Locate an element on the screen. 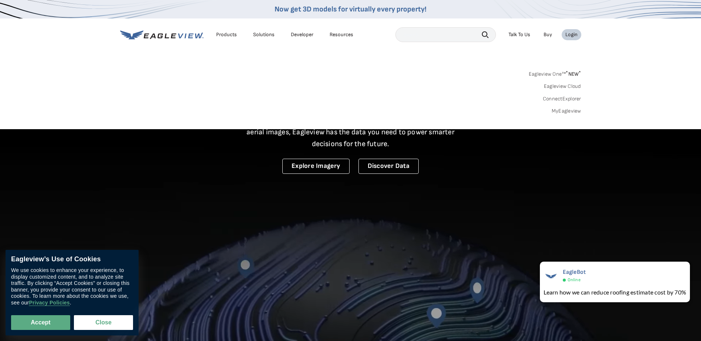  button: Close is located at coordinates (103, 323).